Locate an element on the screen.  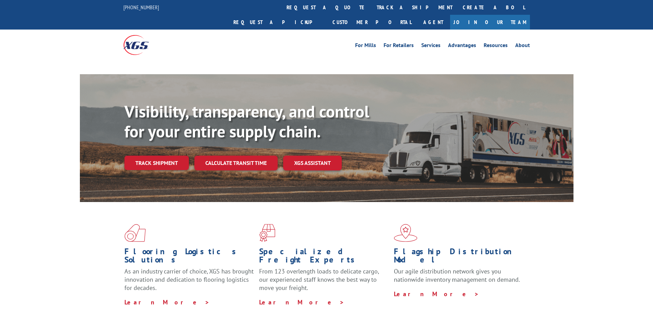
a: Track shipment is located at coordinates (157, 163).